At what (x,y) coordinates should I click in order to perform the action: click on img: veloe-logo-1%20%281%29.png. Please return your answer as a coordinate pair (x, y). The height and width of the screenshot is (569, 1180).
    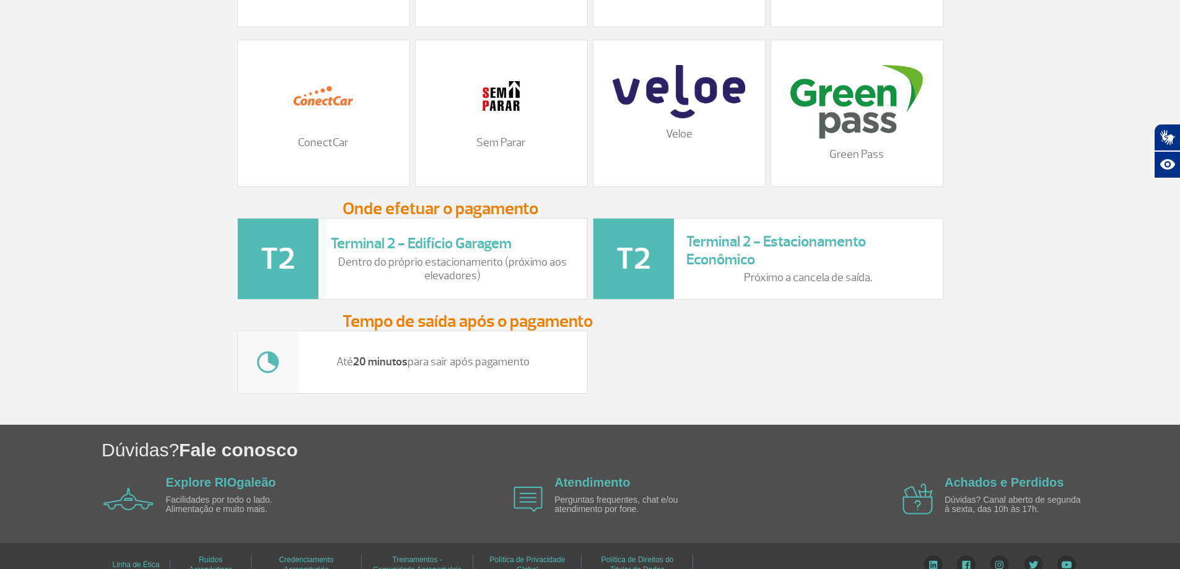
    Looking at the image, I should click on (678, 92).